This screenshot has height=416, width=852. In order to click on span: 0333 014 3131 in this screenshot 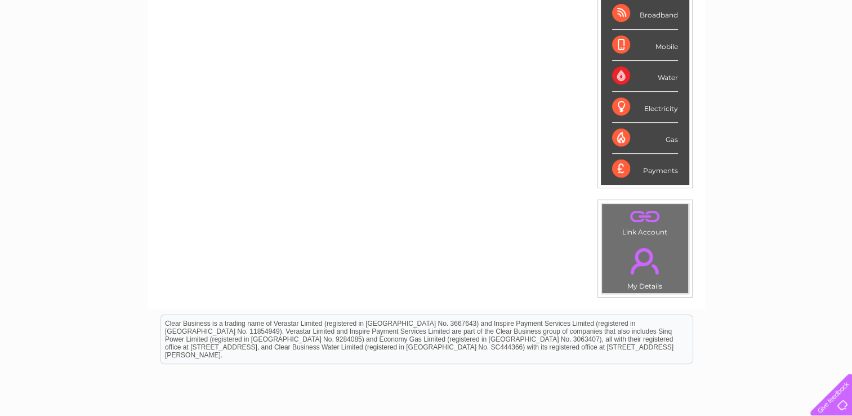, I will do `click(679, 12)`.